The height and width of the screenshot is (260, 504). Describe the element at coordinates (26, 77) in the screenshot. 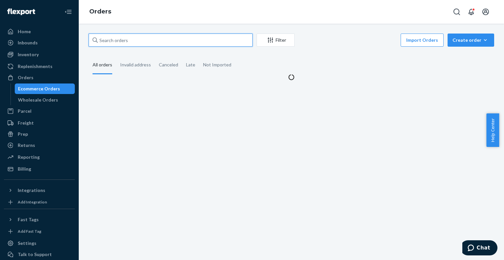

I see `div: Orders` at that location.